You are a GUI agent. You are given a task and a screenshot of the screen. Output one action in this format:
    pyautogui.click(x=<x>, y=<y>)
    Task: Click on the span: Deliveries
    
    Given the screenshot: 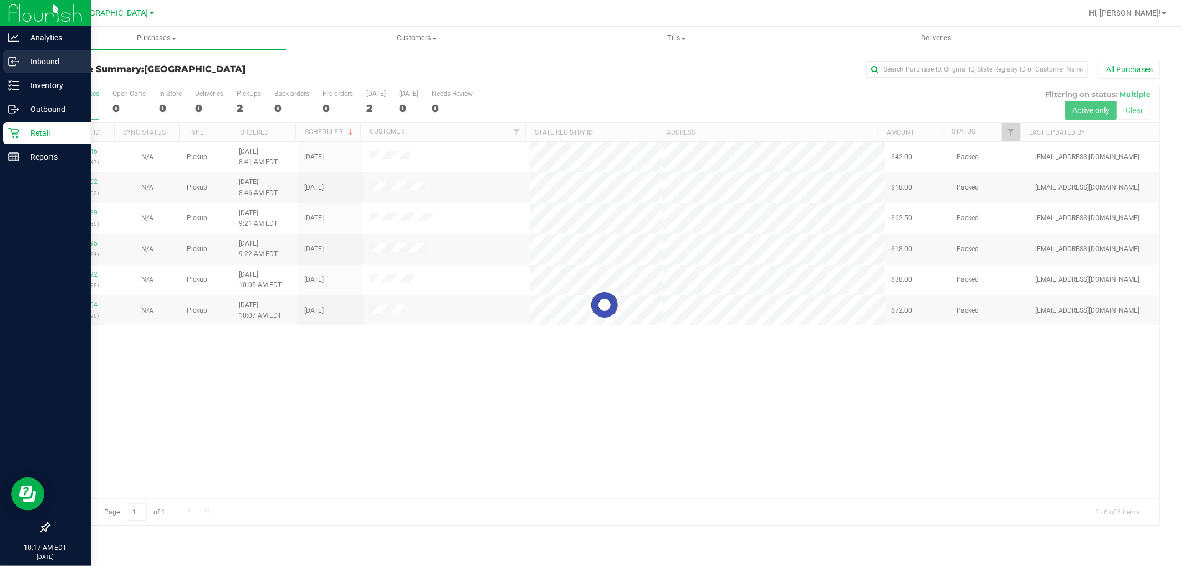 What is the action you would take?
    pyautogui.click(x=936, y=38)
    